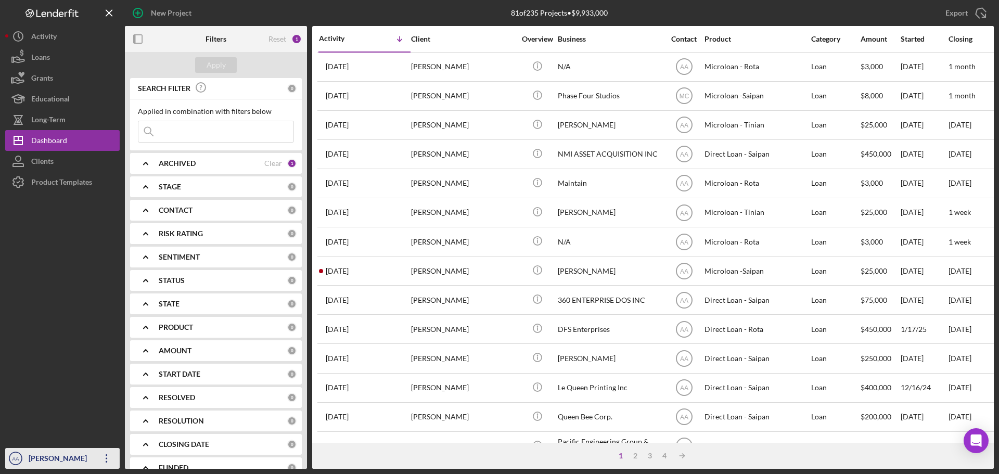  Describe the element at coordinates (684, 39) in the screenshot. I see `div: Contact` at that location.